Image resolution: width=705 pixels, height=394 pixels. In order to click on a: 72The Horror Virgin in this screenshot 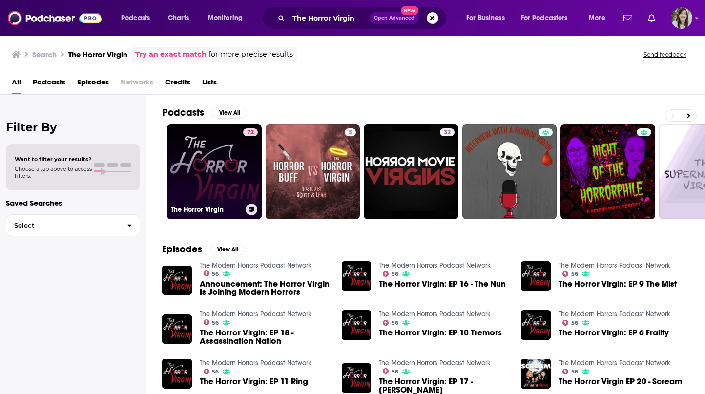, I will do `click(214, 172)`.